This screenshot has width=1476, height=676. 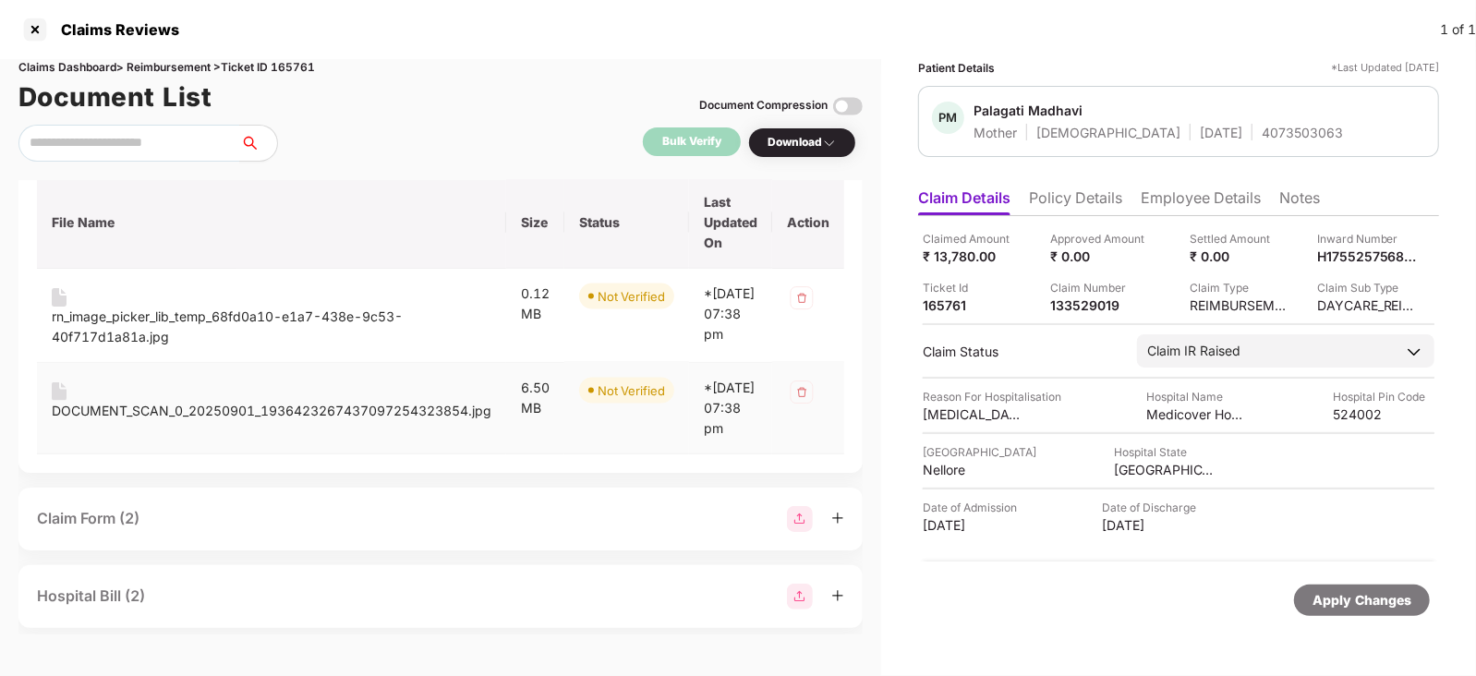 What do you see at coordinates (114, 30) in the screenshot?
I see `div: Claims Reviews` at bounding box center [114, 30].